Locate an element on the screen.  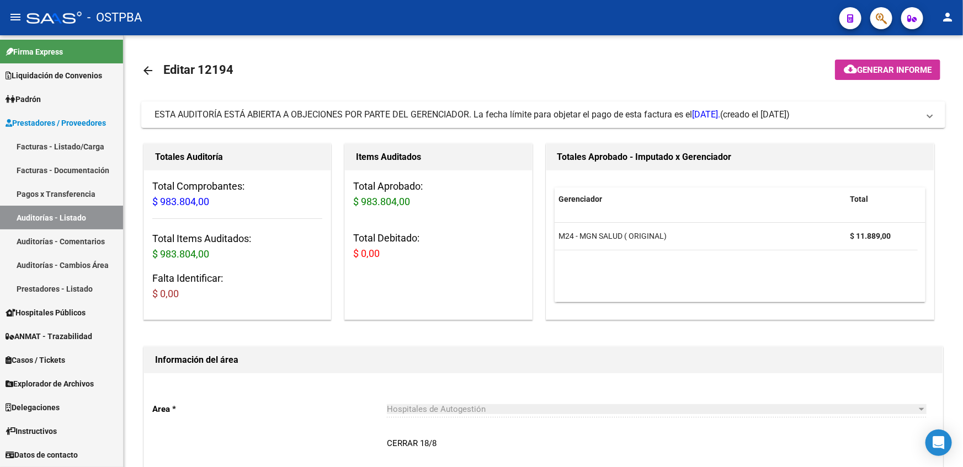
span: Firma Express is located at coordinates (34, 52).